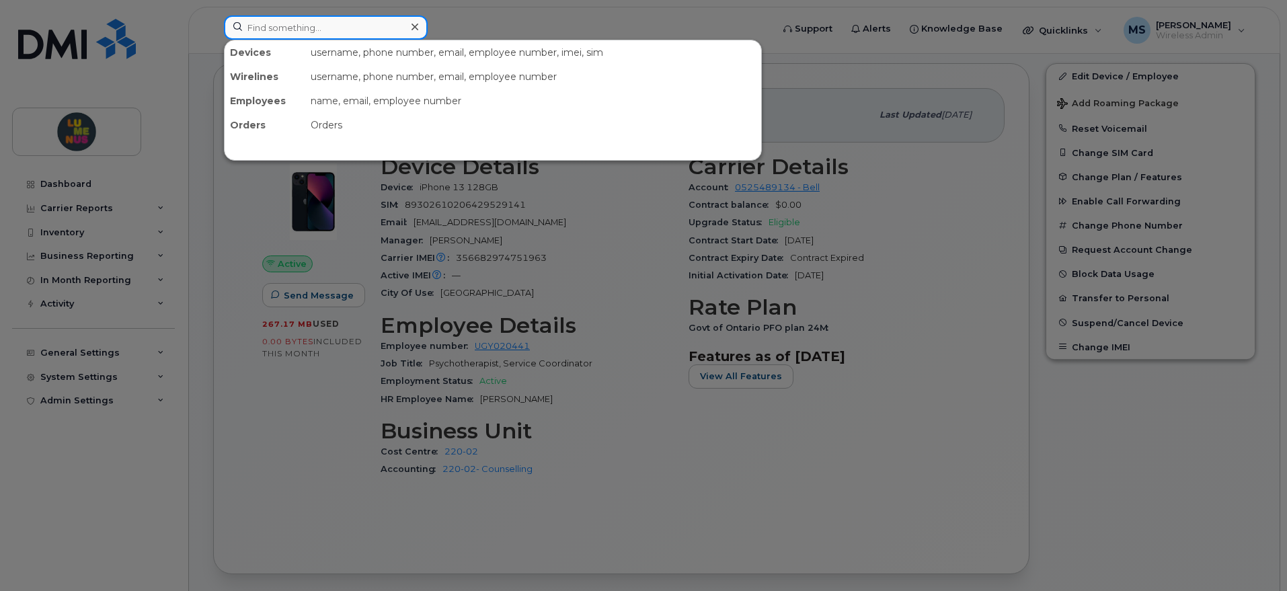 The image size is (1287, 591). Describe the element at coordinates (325, 28) in the screenshot. I see `input: Find something...` at that location.